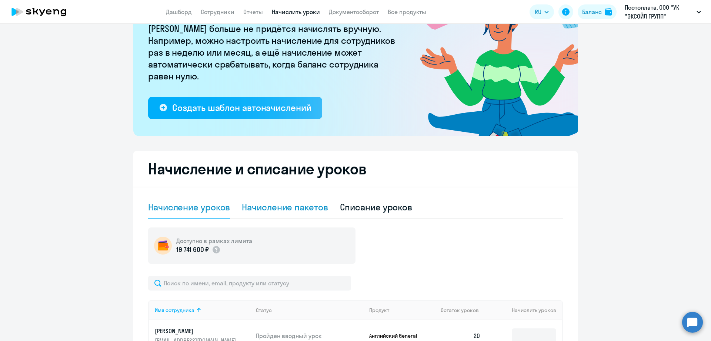 This screenshot has height=341, width=711. Describe the element at coordinates (296, 12) in the screenshot. I see `a: Начислить уроки` at that location.